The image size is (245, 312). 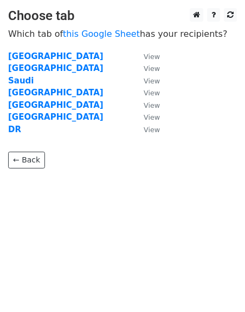 I want to click on a: ← Back, so click(x=27, y=160).